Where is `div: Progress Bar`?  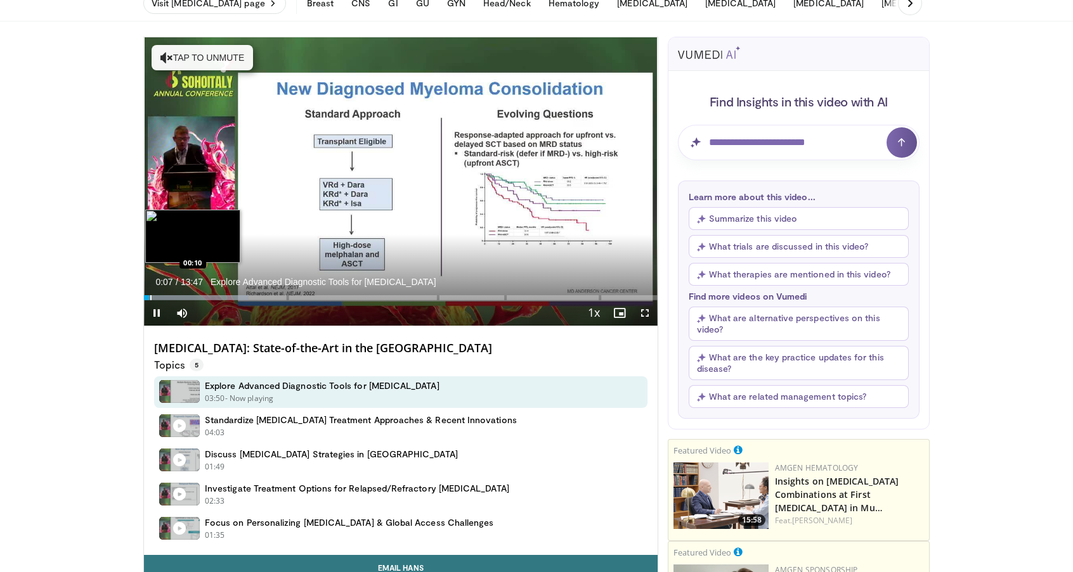 div: Progress Bar is located at coordinates (401, 298).